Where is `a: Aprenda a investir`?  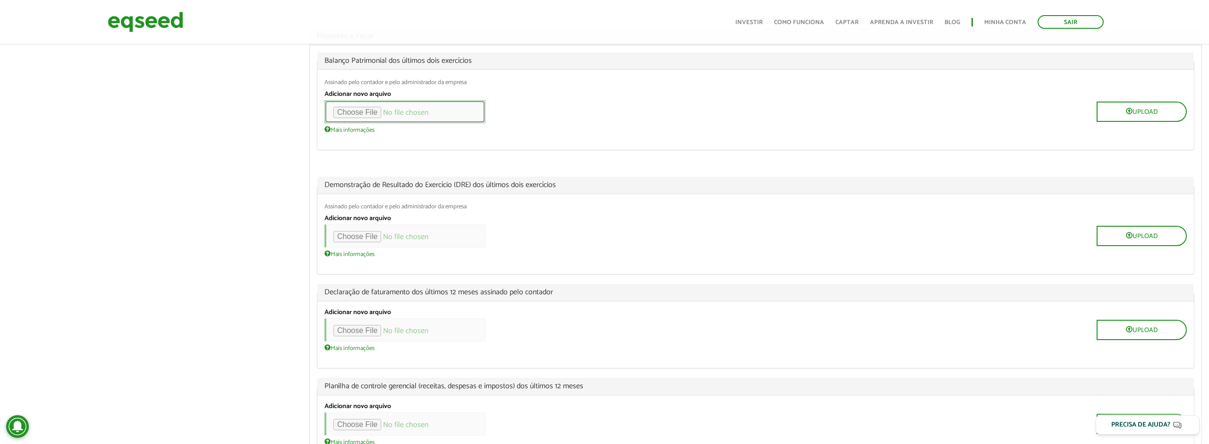 a: Aprenda a investir is located at coordinates (902, 22).